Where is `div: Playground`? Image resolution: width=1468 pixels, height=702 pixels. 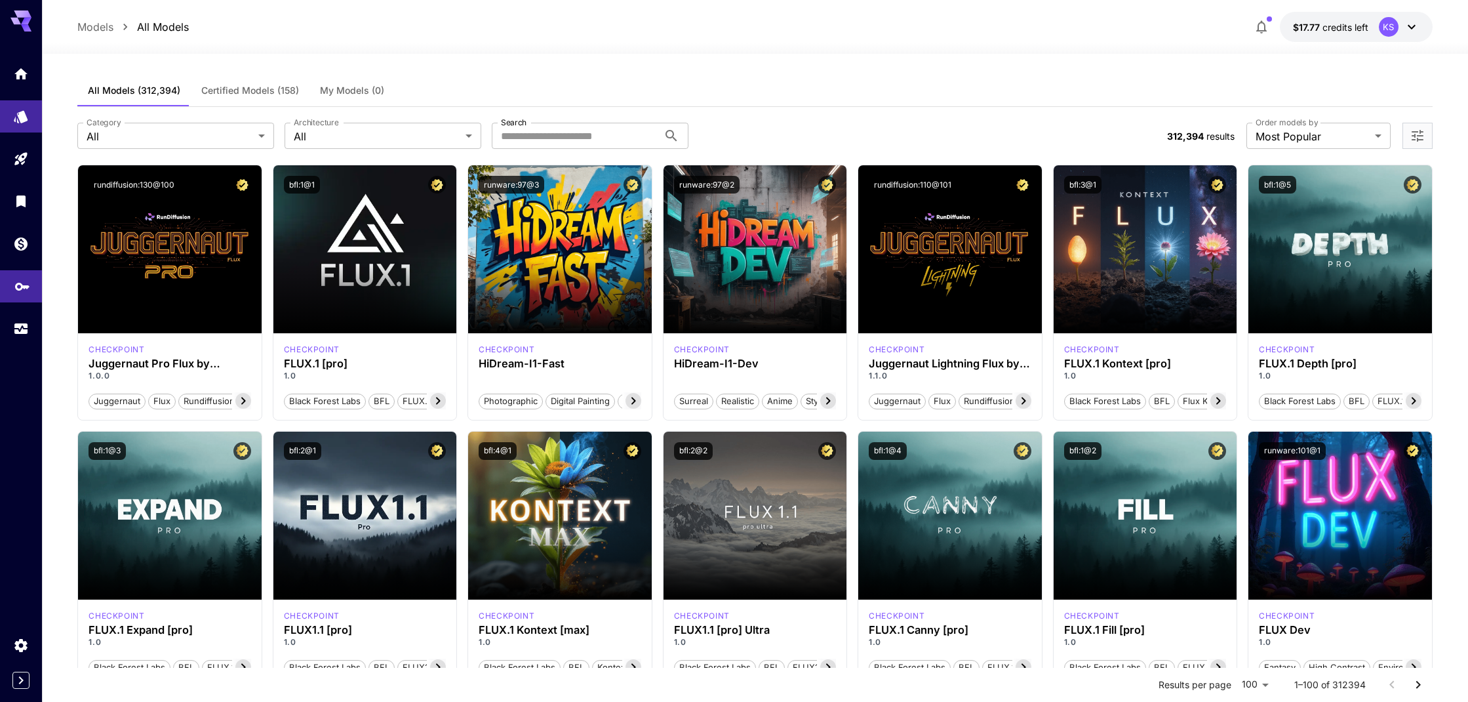 div: Playground is located at coordinates (21, 159).